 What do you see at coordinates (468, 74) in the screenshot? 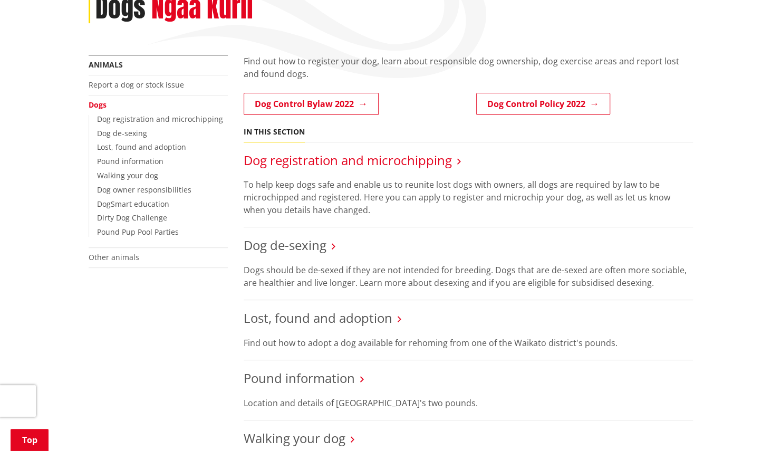
I see `div: Find out how to register your dog, learn about responsible dog ownership, dog exercise areas and ...` at bounding box center [468, 74].